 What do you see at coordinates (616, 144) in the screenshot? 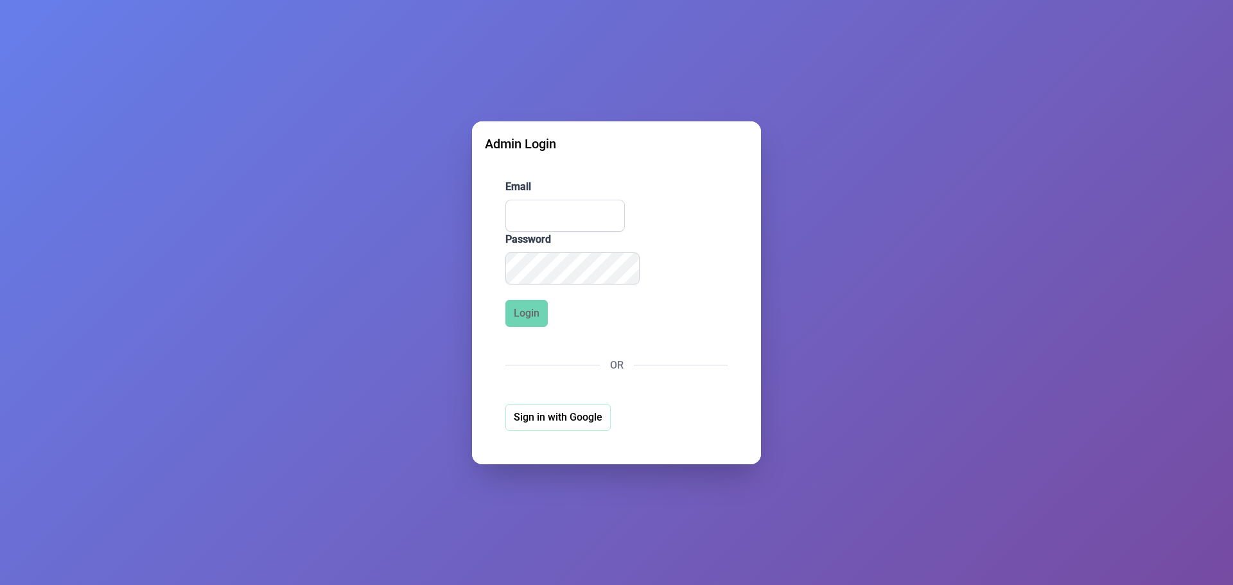
I see `div: Admin Login` at bounding box center [616, 144].